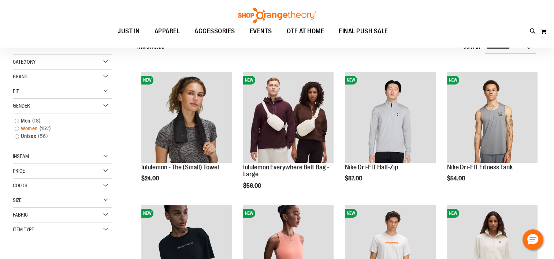 This screenshot has width=554, height=259. I want to click on a: Nike Dri-FIT Half-Zip, so click(371, 167).